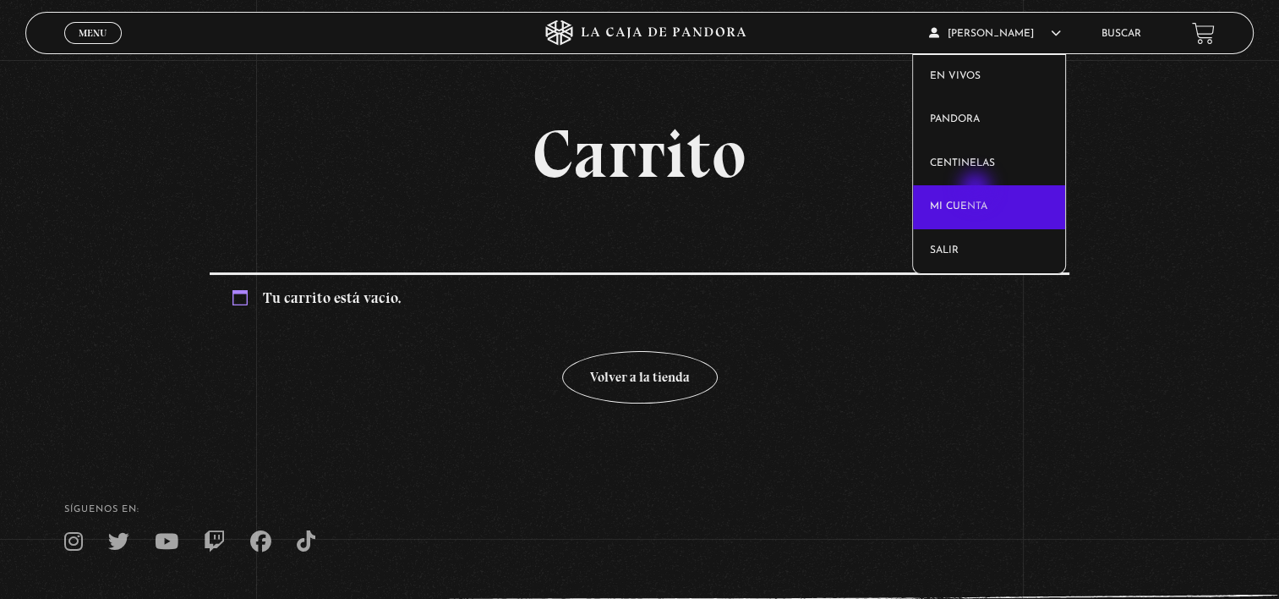 The height and width of the screenshot is (599, 1279). I want to click on span: Cerrar, so click(92, 48).